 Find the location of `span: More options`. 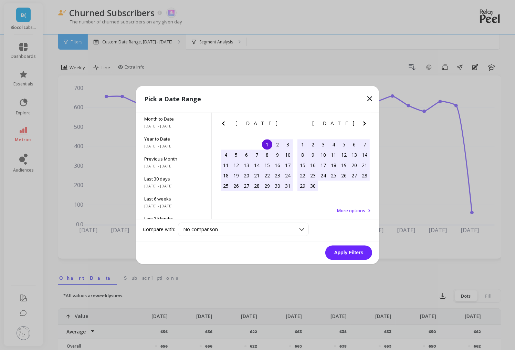

span: More options is located at coordinates (351, 211).